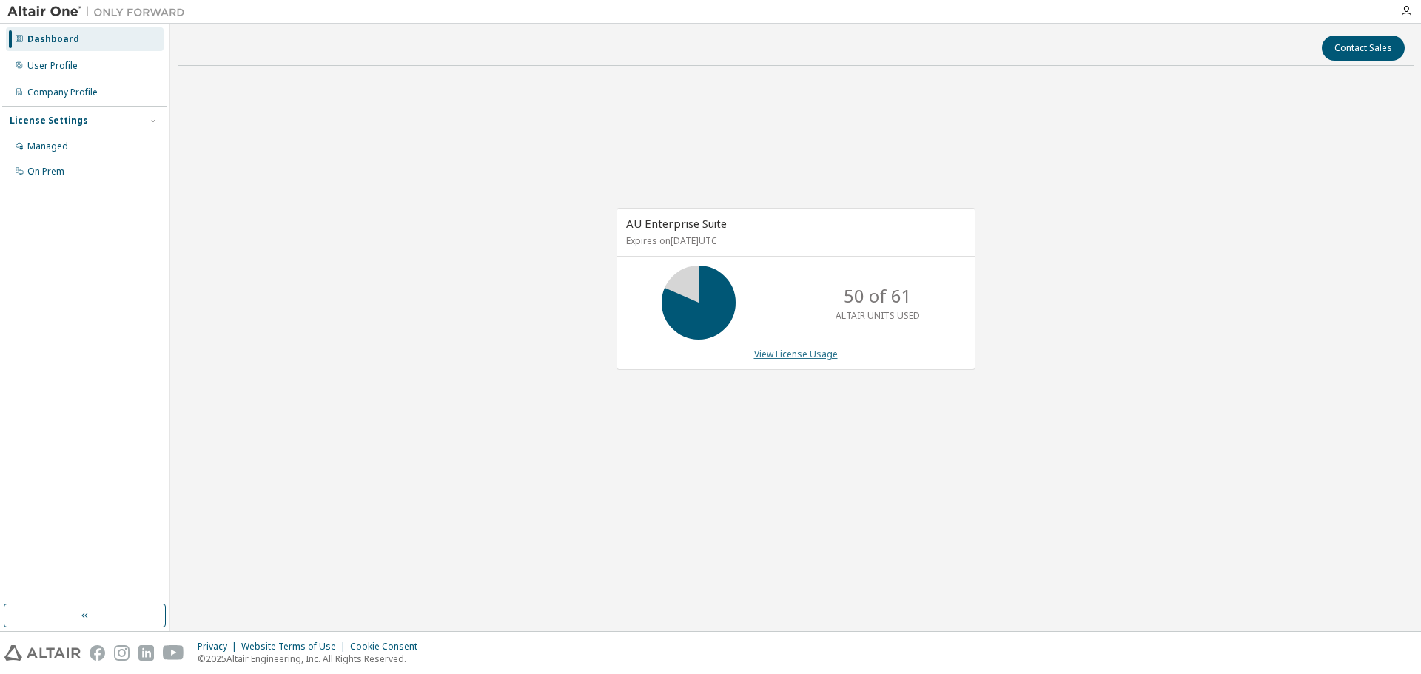 Image resolution: width=1421 pixels, height=674 pixels. Describe the element at coordinates (173, 653) in the screenshot. I see `img: youtube.svg` at that location.